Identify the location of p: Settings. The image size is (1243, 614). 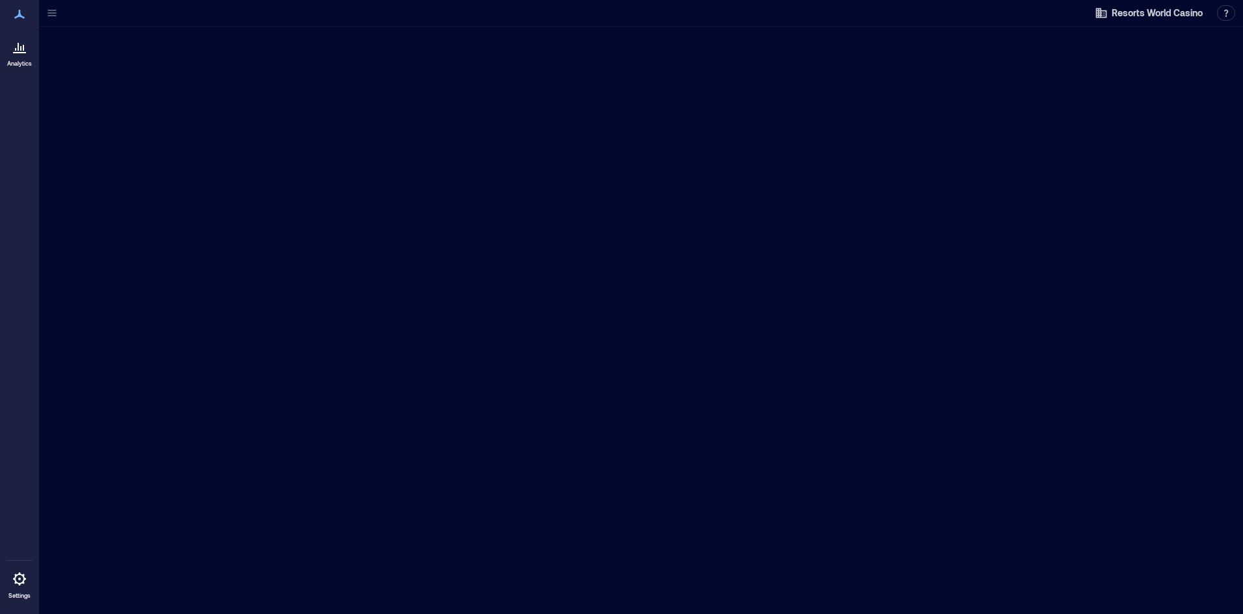
(19, 596).